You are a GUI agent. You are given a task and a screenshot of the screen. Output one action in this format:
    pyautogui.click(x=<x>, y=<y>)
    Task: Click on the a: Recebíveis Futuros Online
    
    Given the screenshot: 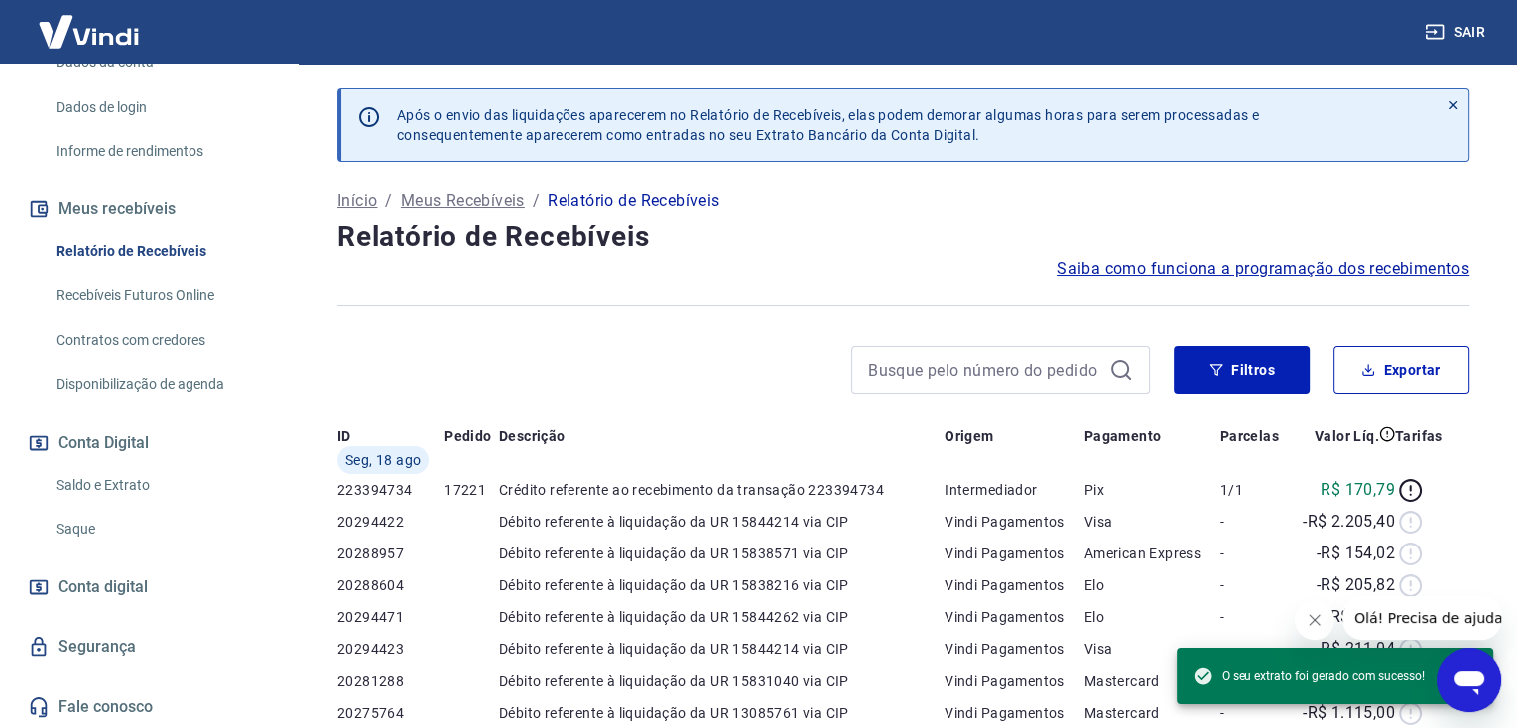 What is the action you would take?
    pyautogui.click(x=161, y=295)
    